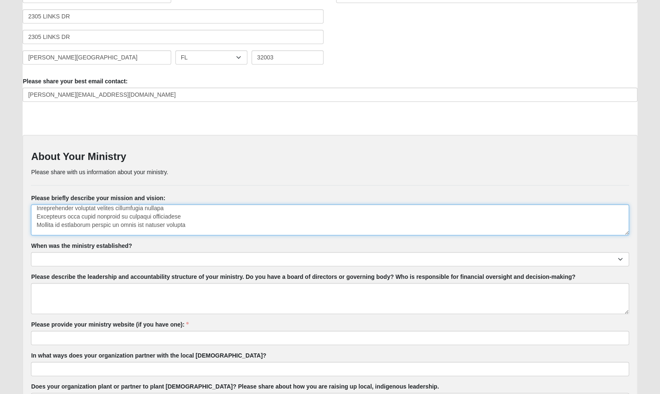  I want to click on input: Address Line 2, so click(173, 37).